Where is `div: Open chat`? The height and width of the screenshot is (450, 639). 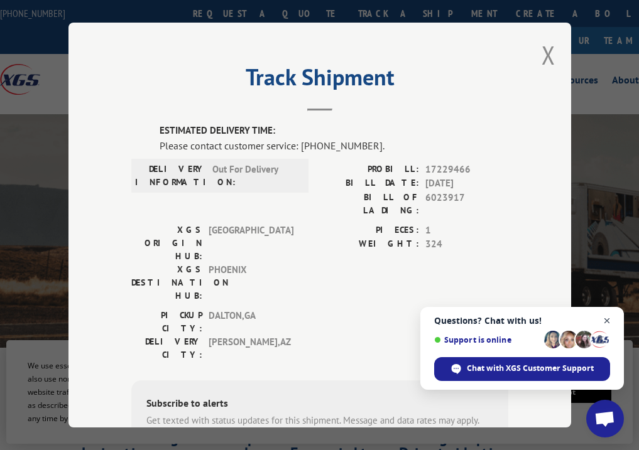
div: Open chat is located at coordinates (605, 419).